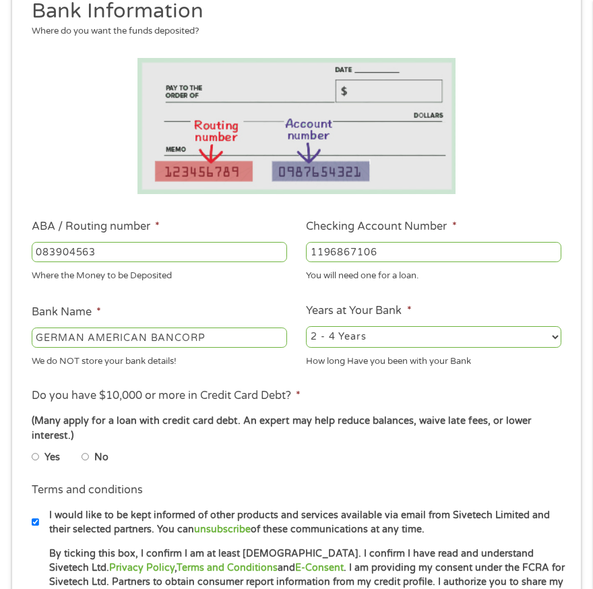  What do you see at coordinates (142, 568) in the screenshot?
I see `a: Privacy Policy` at bounding box center [142, 568].